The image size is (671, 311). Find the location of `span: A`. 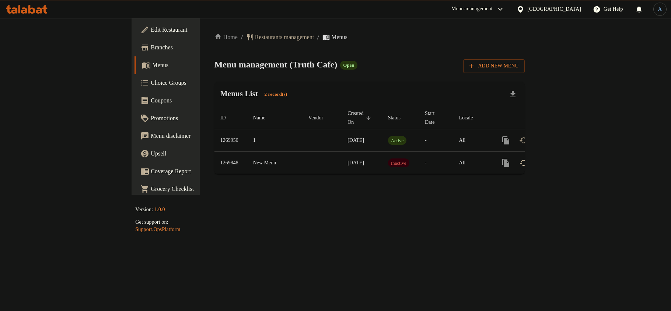

span: A is located at coordinates (660, 9).